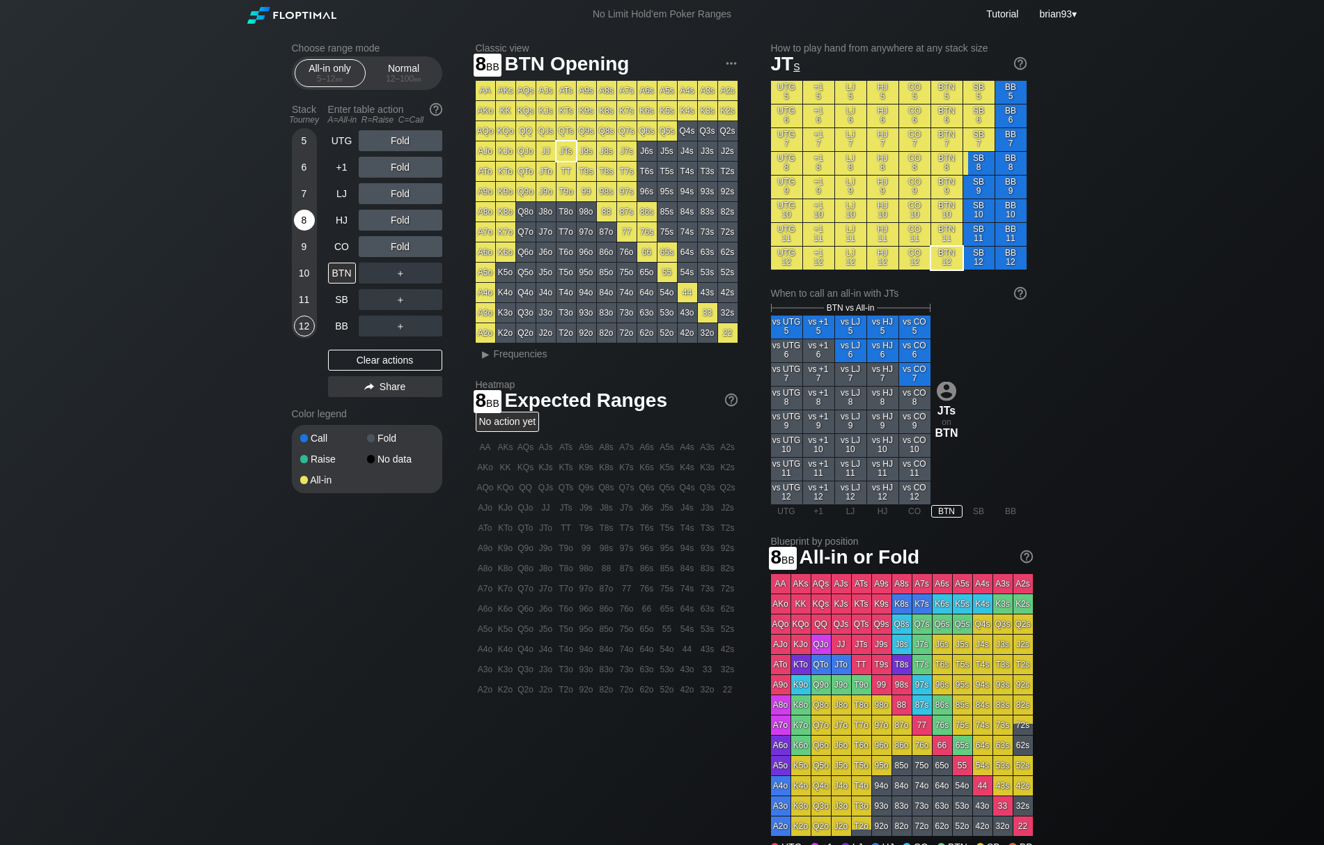 Image resolution: width=1324 pixels, height=845 pixels. I want to click on div: SB 8, so click(979, 163).